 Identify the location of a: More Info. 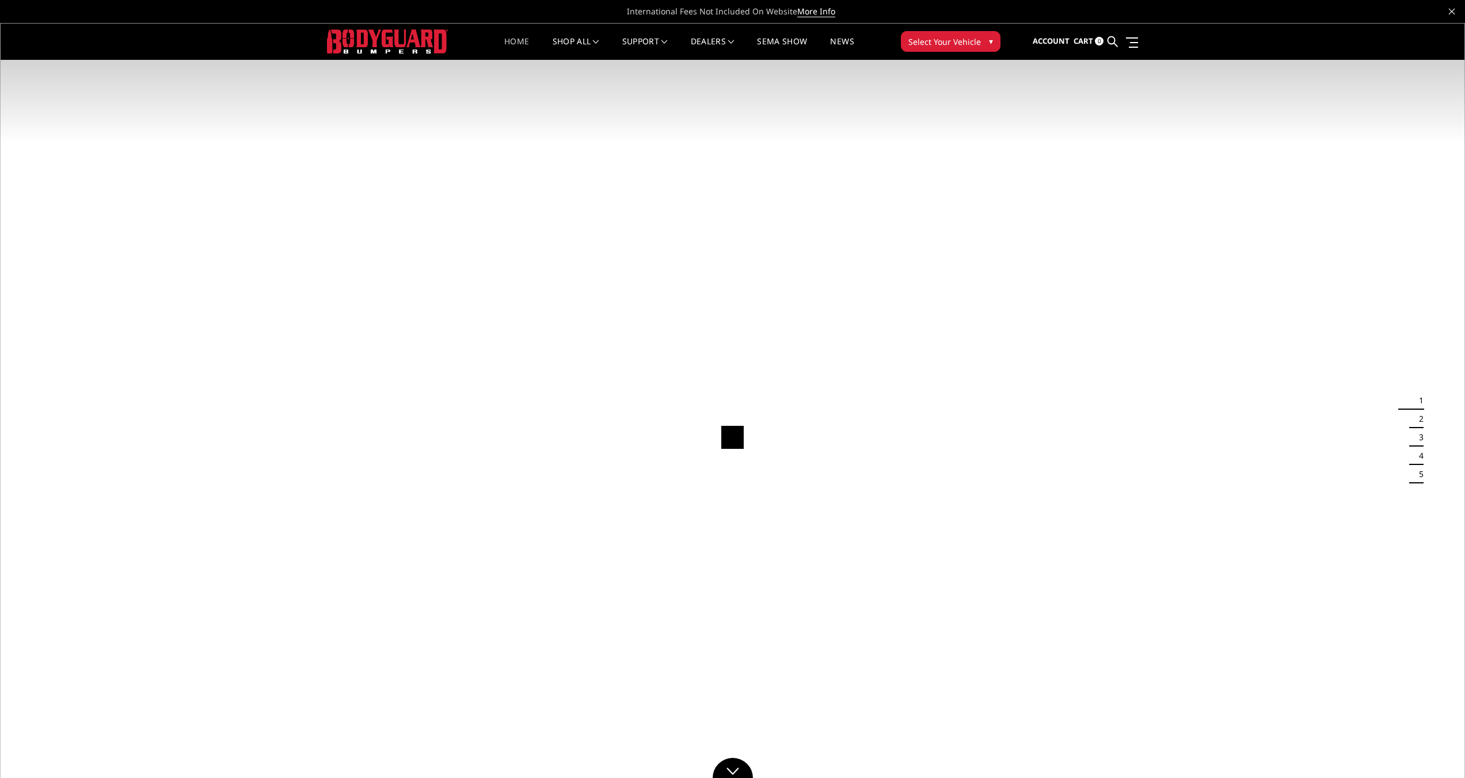
(816, 12).